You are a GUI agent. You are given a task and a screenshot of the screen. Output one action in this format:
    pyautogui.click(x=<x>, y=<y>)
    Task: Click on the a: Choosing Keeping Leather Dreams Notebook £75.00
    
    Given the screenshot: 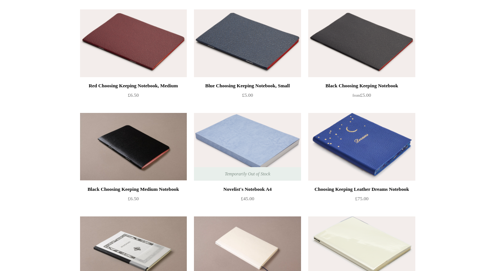 What is the action you would take?
    pyautogui.click(x=362, y=200)
    